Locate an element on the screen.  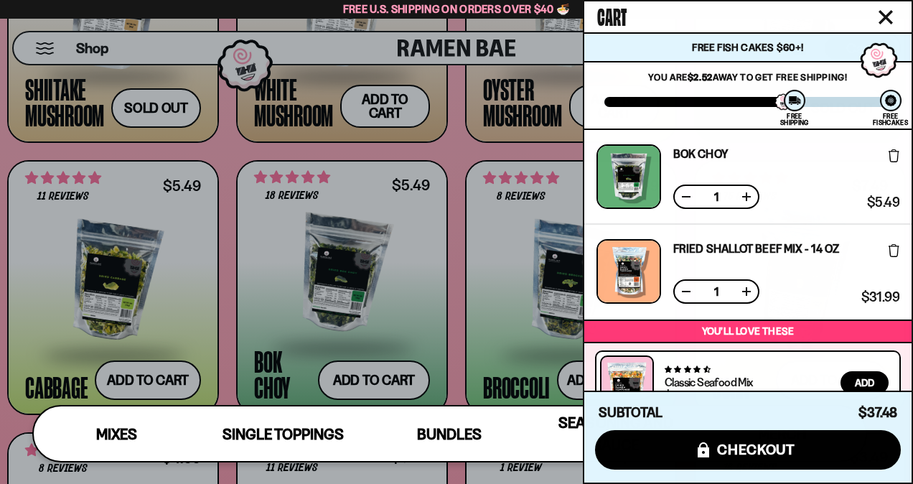
span: Free Fish Cakes $60+! is located at coordinates (747, 47).